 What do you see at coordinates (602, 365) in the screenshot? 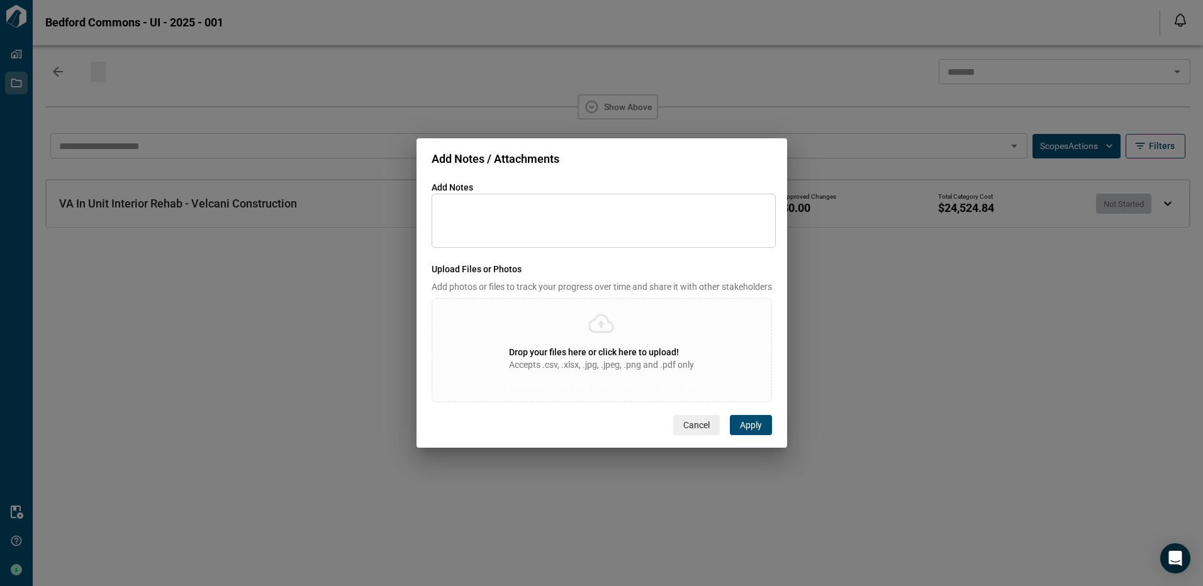
I see `span: Accepts .csv, .xlsx, .jpg, .jpeg, .png and .pdf only` at bounding box center [602, 365].